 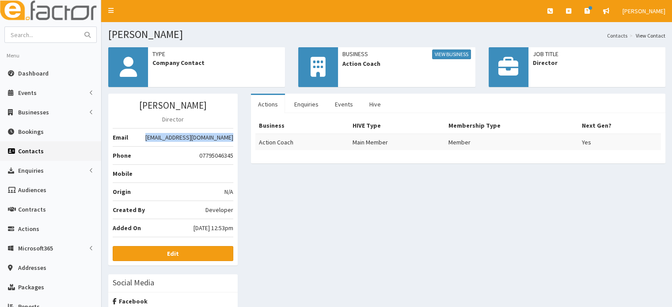 I want to click on b: Mobile, so click(x=122, y=174).